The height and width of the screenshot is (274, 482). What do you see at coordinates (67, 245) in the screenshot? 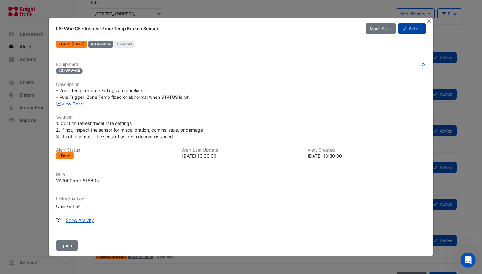
I see `button: Ignore` at bounding box center [67, 245].